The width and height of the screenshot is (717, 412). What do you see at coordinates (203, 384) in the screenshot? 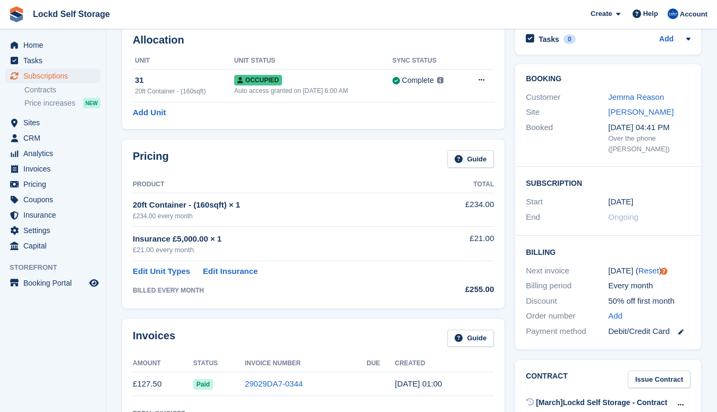
I see `span: Paid` at bounding box center [203, 384].